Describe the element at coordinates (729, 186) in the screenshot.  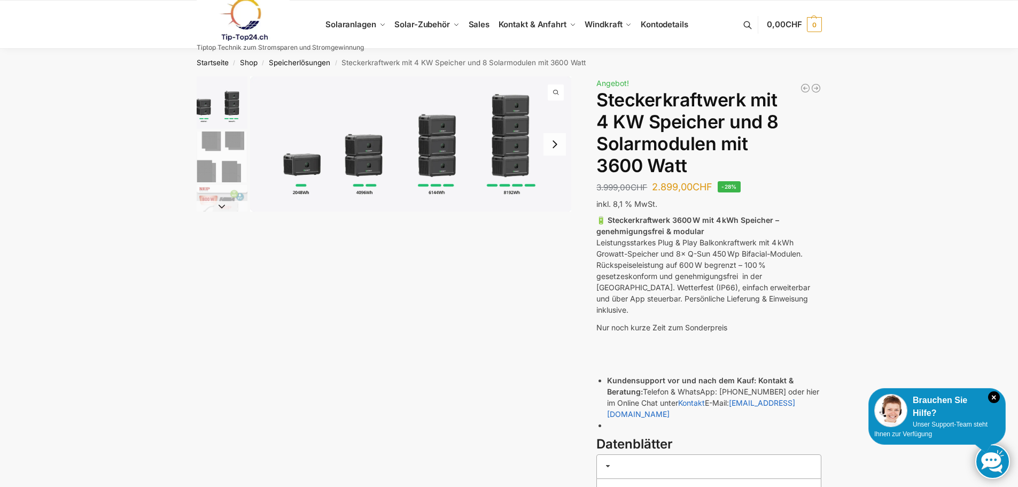
I see `span: -28%` at that location.